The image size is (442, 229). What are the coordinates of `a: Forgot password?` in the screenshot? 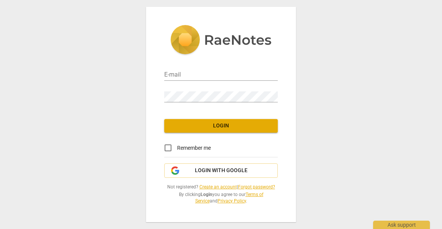 It's located at (257, 187).